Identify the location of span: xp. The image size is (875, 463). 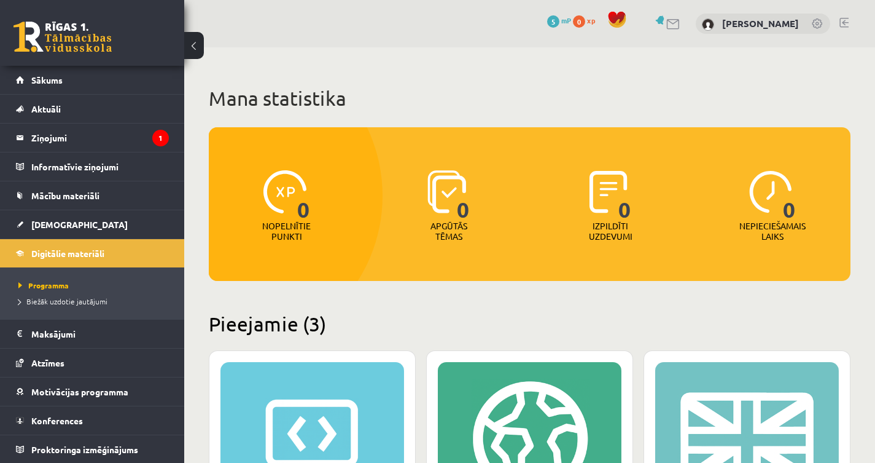
(591, 20).